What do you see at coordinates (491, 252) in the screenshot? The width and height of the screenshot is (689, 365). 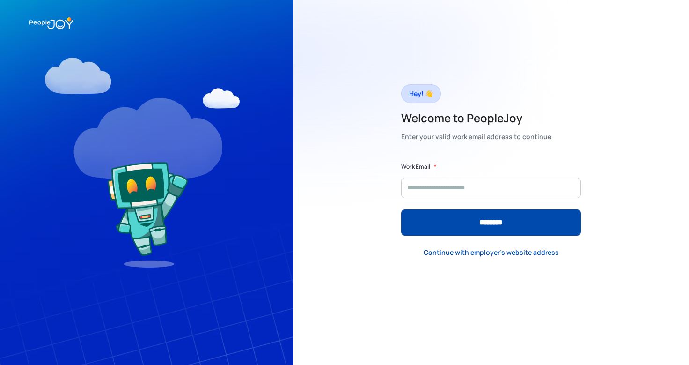 I see `div: Continue with employer's website address` at bounding box center [491, 252].